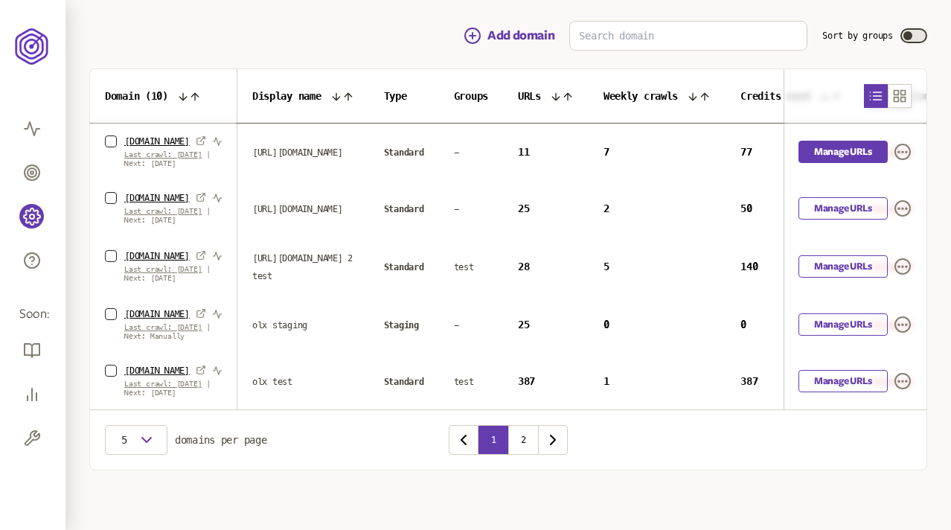  What do you see at coordinates (154, 336) in the screenshot?
I see `span: Next: Manually` at bounding box center [154, 336].